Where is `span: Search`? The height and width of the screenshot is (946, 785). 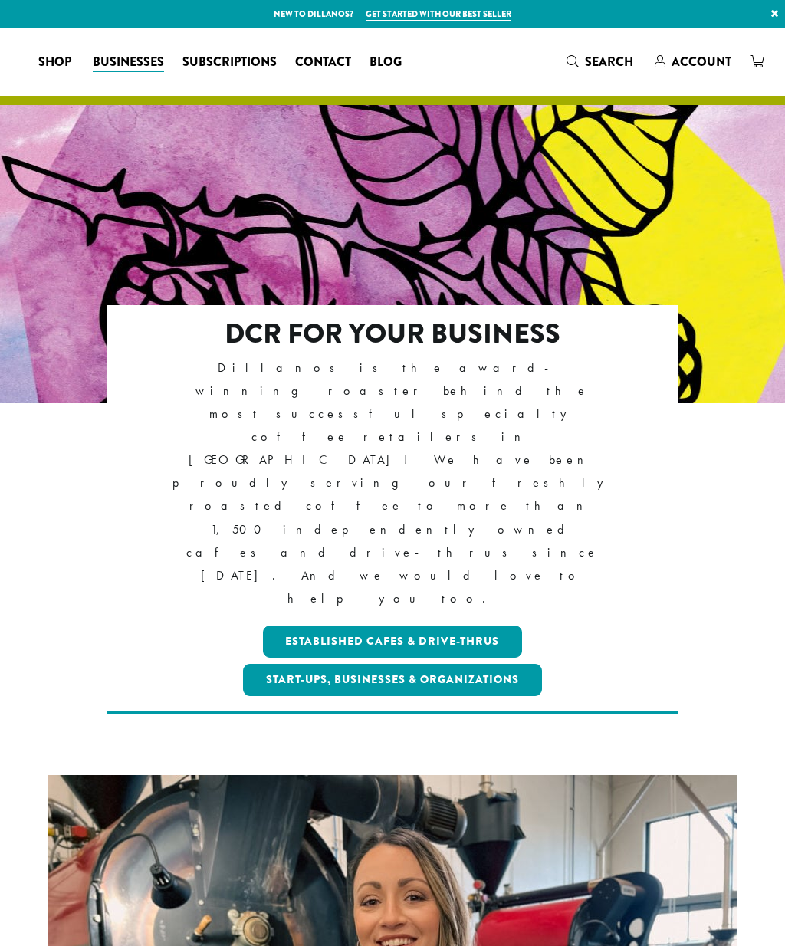
span: Search is located at coordinates (609, 61).